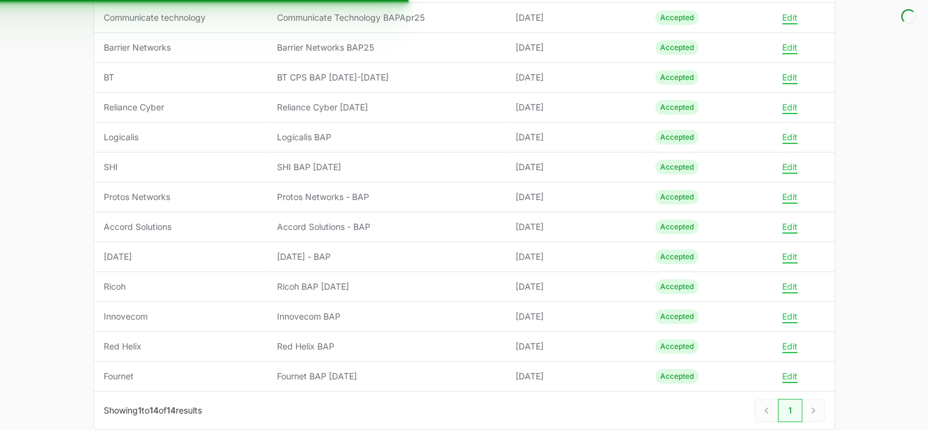  I want to click on span: BT, so click(181, 77).